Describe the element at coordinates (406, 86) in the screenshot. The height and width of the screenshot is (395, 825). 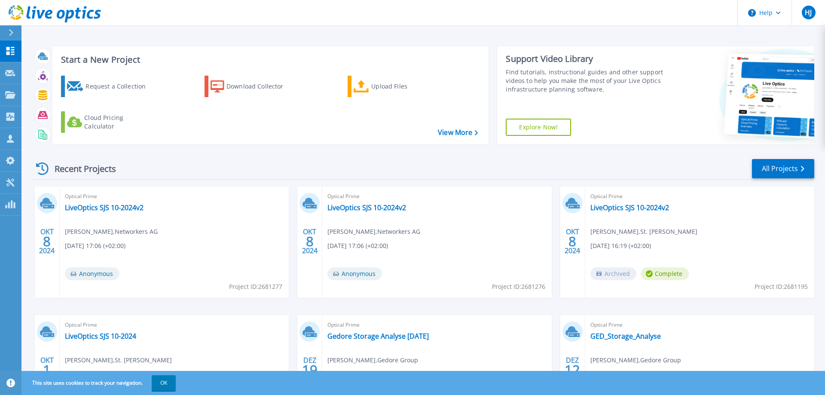
I see `div: Upload Files` at that location.